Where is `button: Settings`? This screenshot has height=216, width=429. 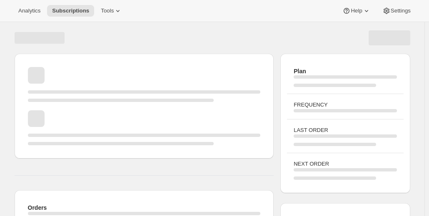
button: Settings is located at coordinates (397, 11).